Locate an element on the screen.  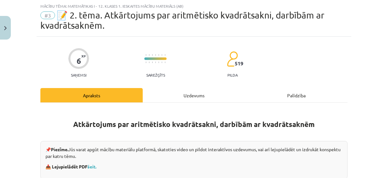
p: Saņemsi is located at coordinates (79, 75).